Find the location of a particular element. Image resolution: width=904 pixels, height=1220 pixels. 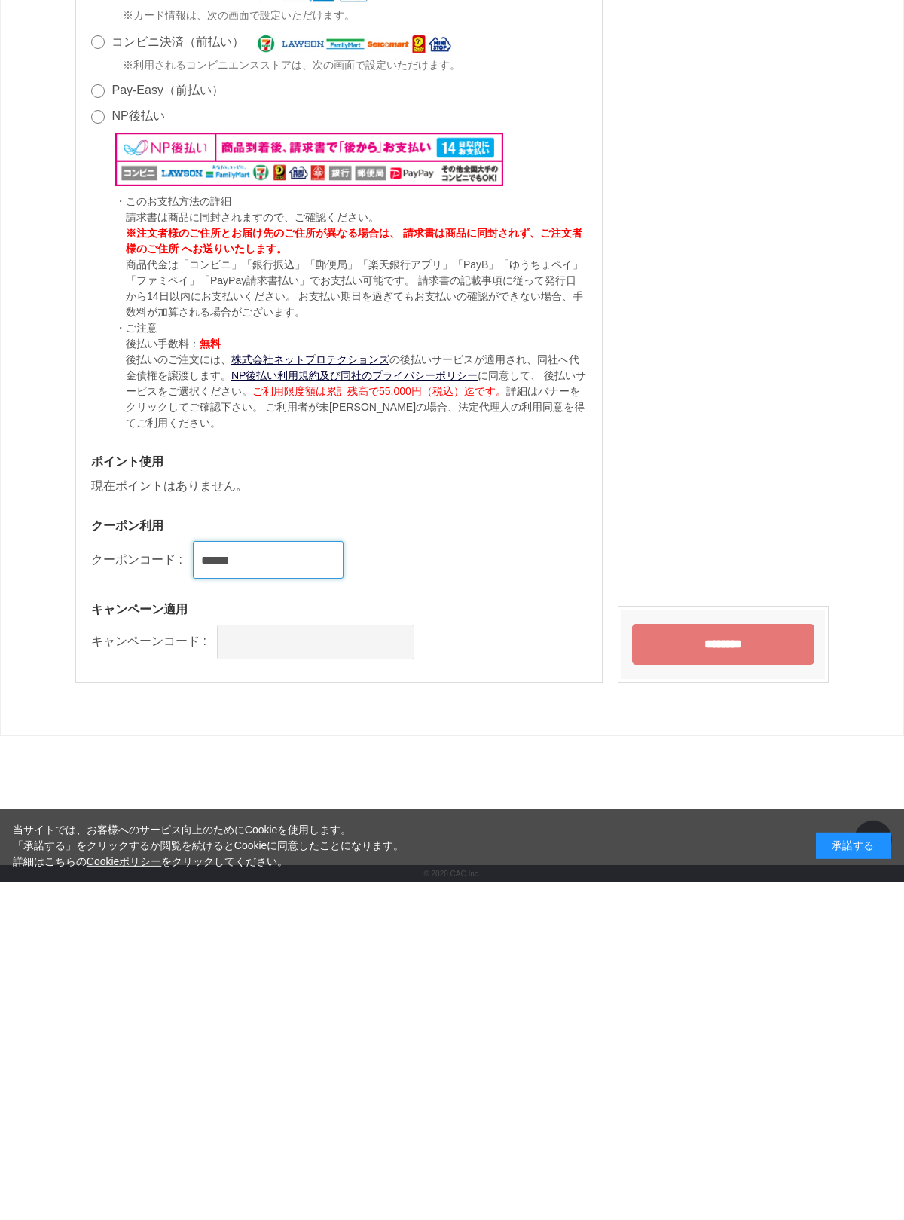

div: ・このお支払方法の詳細 ・ご注意 is located at coordinates (351, 650).